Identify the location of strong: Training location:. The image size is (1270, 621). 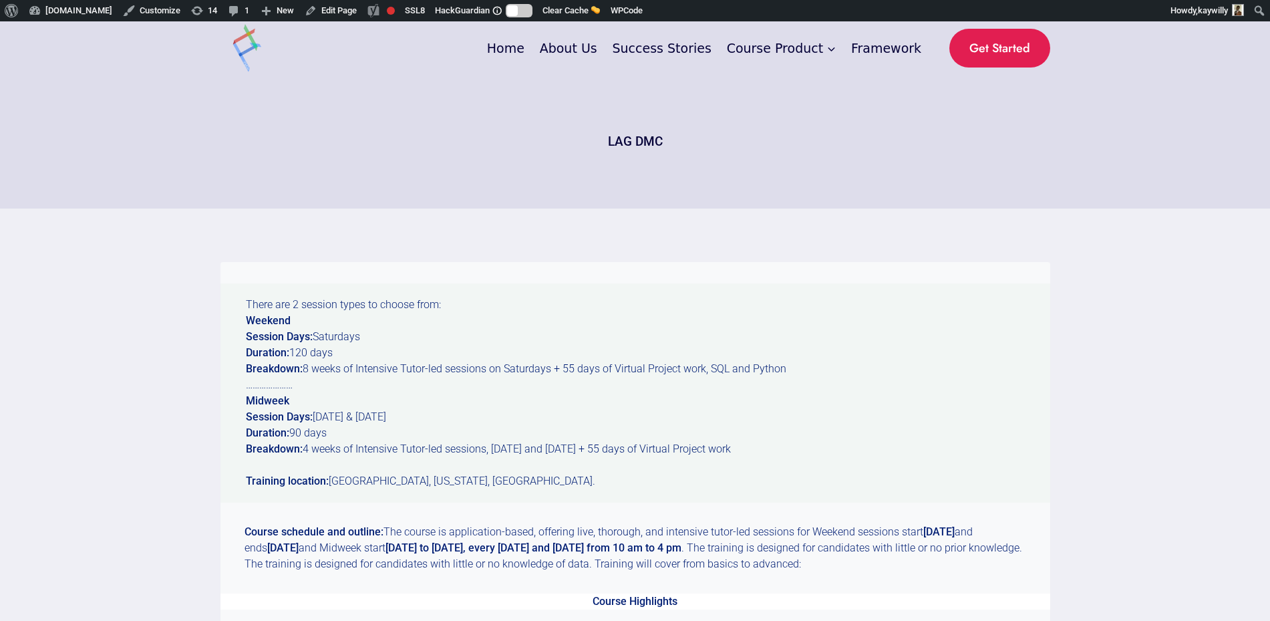
(287, 480).